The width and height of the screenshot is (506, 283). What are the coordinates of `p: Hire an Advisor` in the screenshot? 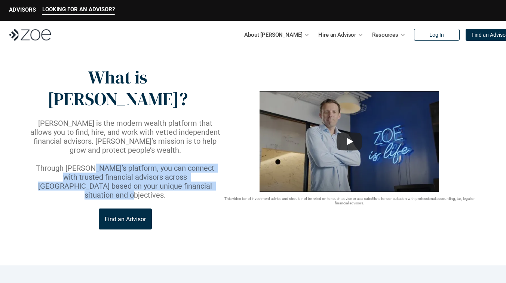 It's located at (337, 35).